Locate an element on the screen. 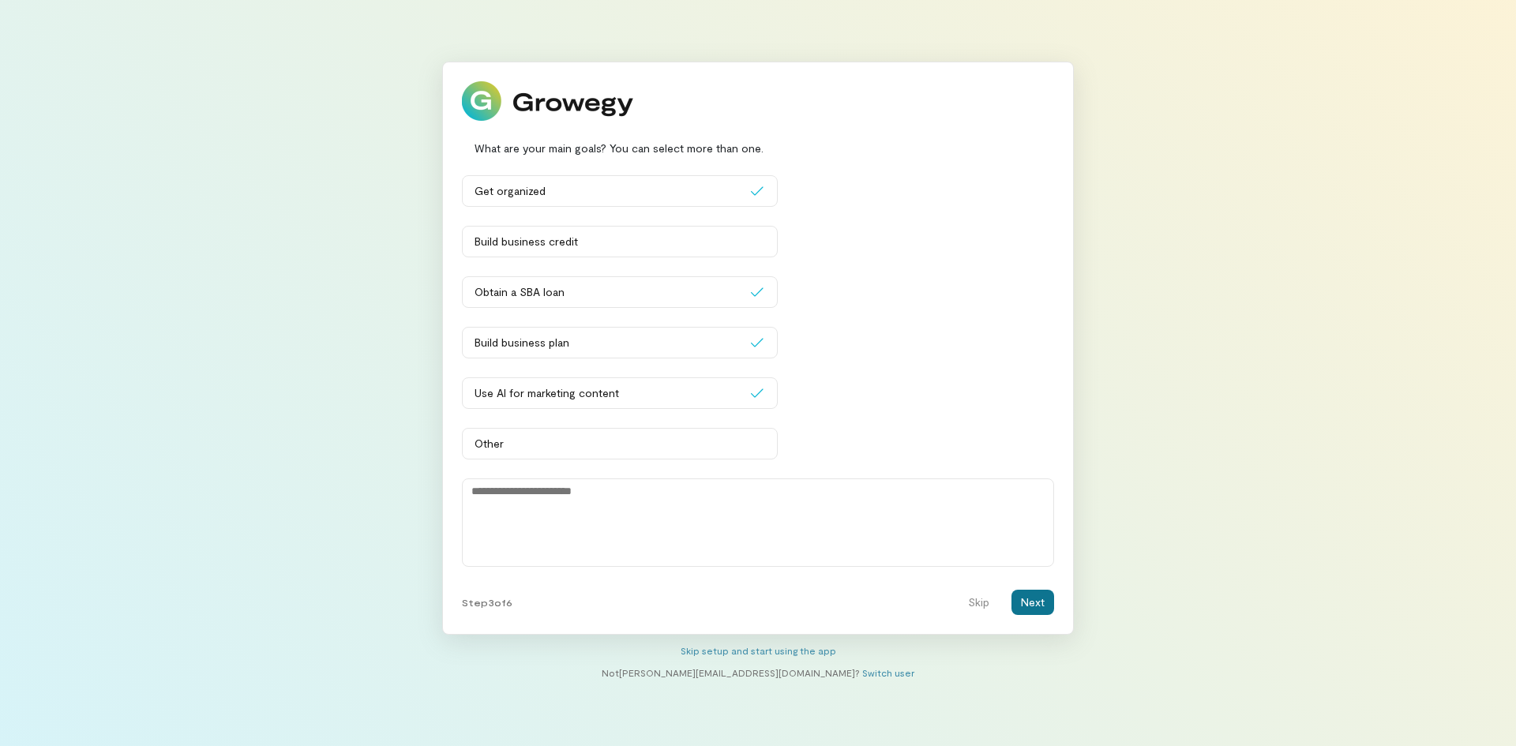 Image resolution: width=1516 pixels, height=746 pixels. button: Other is located at coordinates (620, 444).